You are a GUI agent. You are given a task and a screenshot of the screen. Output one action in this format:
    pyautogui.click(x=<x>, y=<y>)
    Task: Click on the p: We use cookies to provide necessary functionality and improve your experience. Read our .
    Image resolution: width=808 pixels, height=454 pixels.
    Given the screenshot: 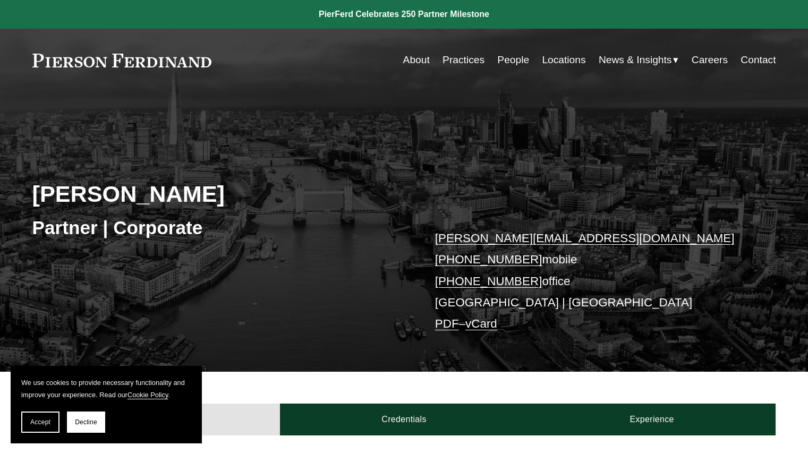 What is the action you would take?
    pyautogui.click(x=106, y=389)
    